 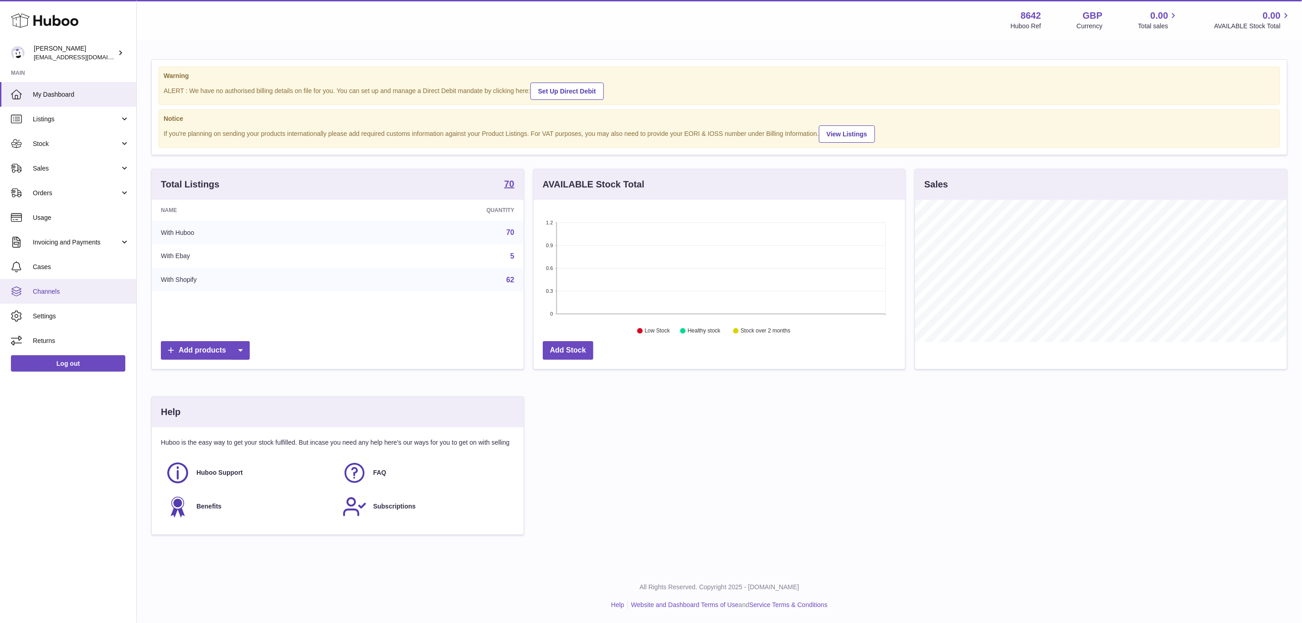 What do you see at coordinates (549, 222) in the screenshot?
I see `text: 1.2` at bounding box center [549, 222].